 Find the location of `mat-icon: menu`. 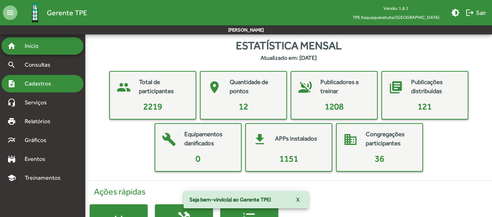

mat-icon: menu is located at coordinates (10, 13).